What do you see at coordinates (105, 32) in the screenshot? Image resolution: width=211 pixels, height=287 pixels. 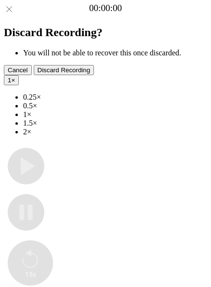 I see `h2: Discard Recording?` at bounding box center [105, 32].